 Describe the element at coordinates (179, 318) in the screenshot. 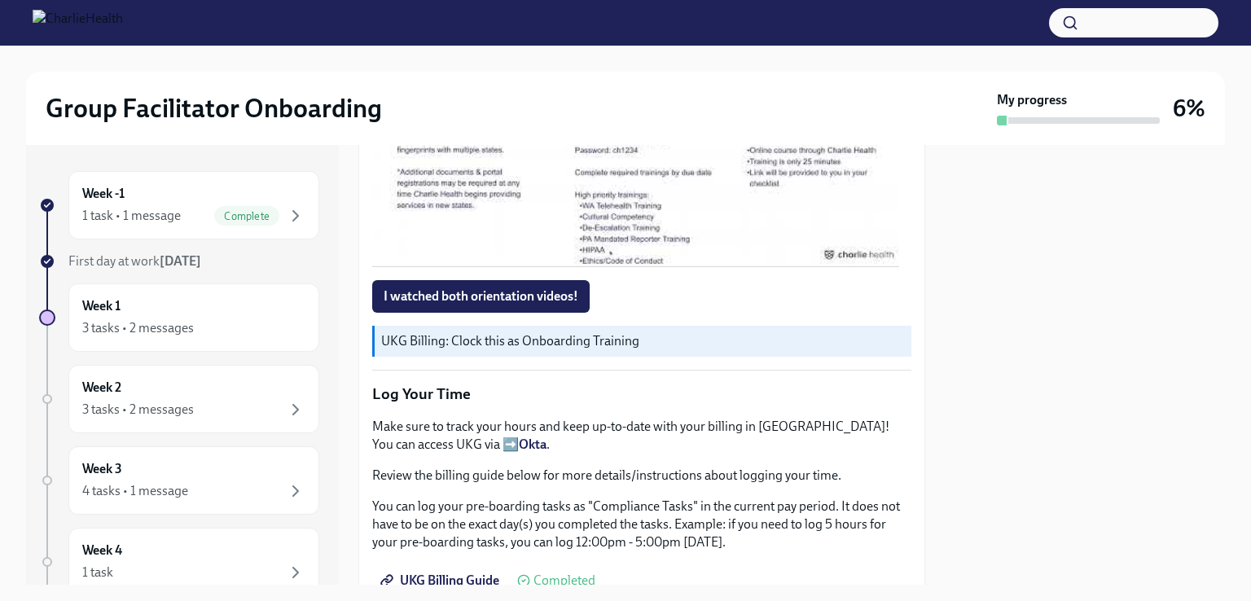

I see `a: Week 13 tasks • 2 messages` at that location.